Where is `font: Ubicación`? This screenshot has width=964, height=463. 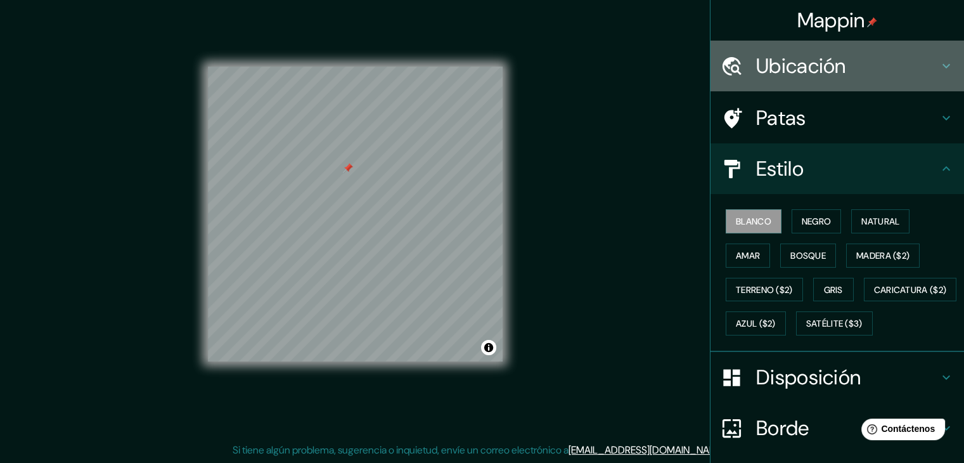 font: Ubicación is located at coordinates (801, 66).